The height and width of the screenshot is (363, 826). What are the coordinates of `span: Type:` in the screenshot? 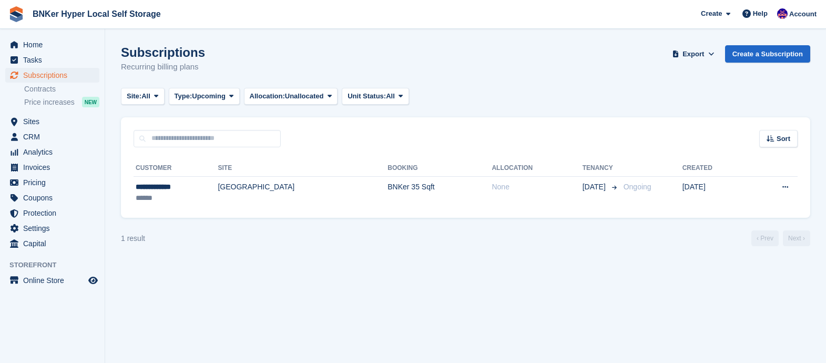 It's located at (183, 96).